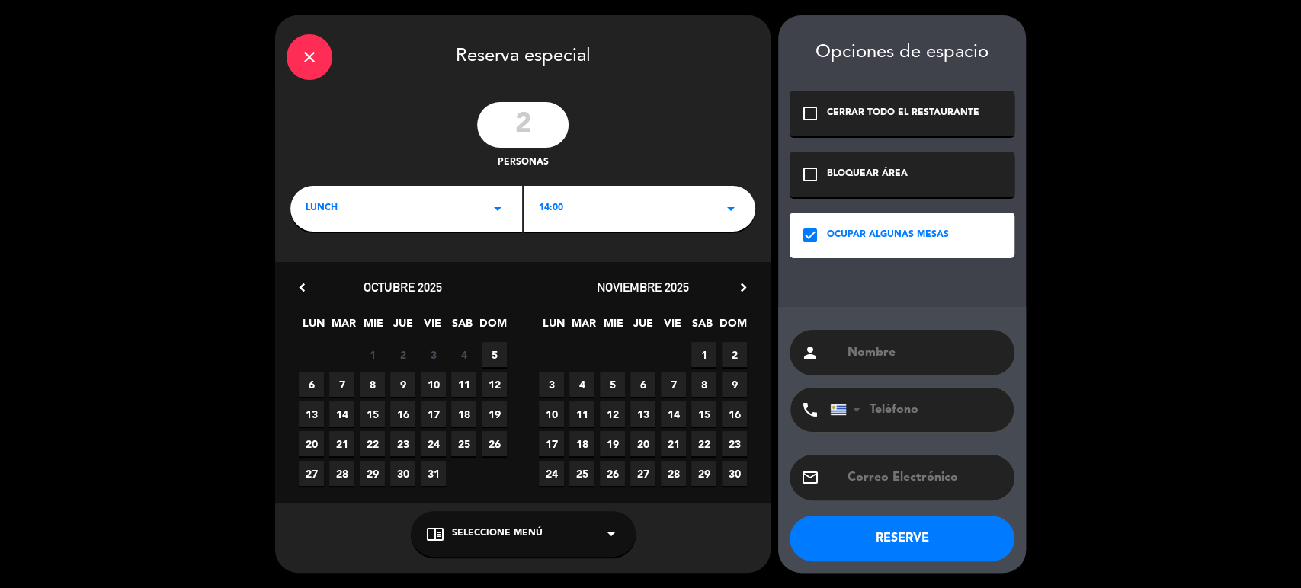 Image resolution: width=1301 pixels, height=588 pixels. What do you see at coordinates (643, 287) in the screenshot?
I see `span: noviembre 2025` at bounding box center [643, 287].